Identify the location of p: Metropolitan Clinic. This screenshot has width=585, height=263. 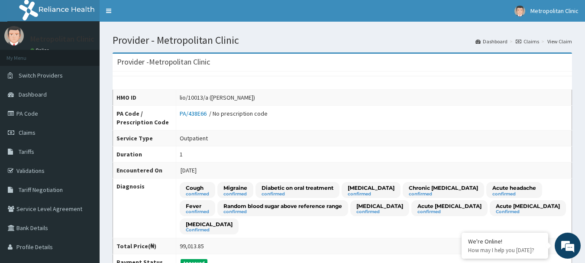
(62, 39).